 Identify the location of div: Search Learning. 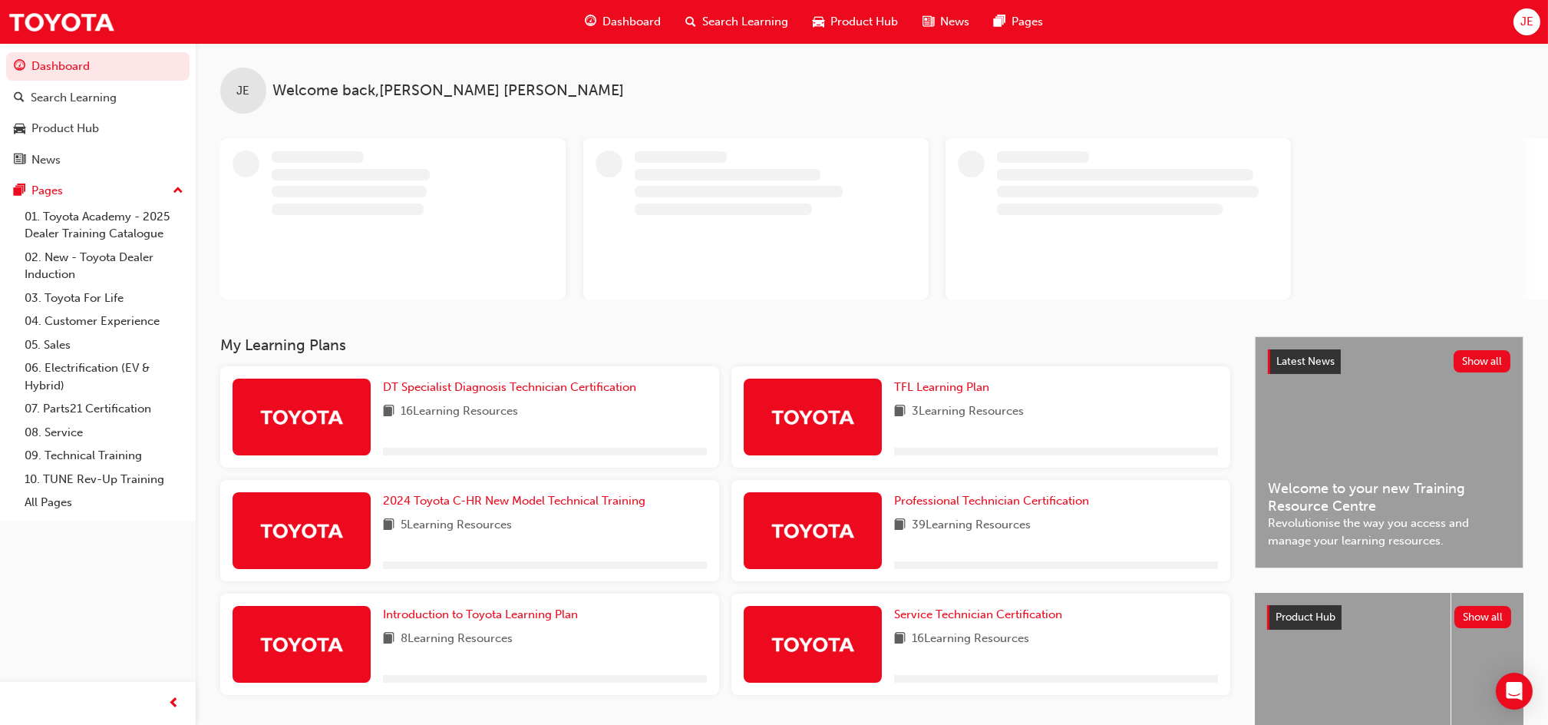
(74, 97).